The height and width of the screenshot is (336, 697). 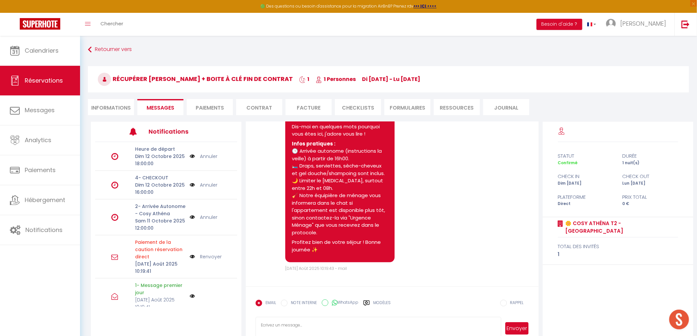 I want to click on p: 4- CHECKOUT, so click(x=160, y=178).